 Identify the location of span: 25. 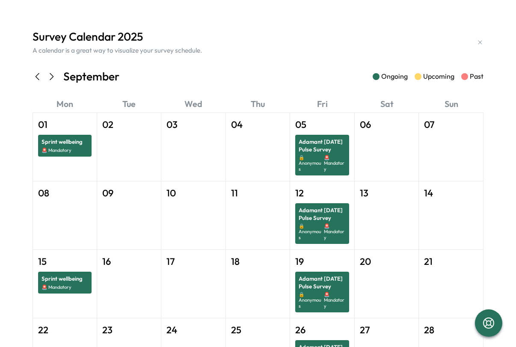
(236, 330).